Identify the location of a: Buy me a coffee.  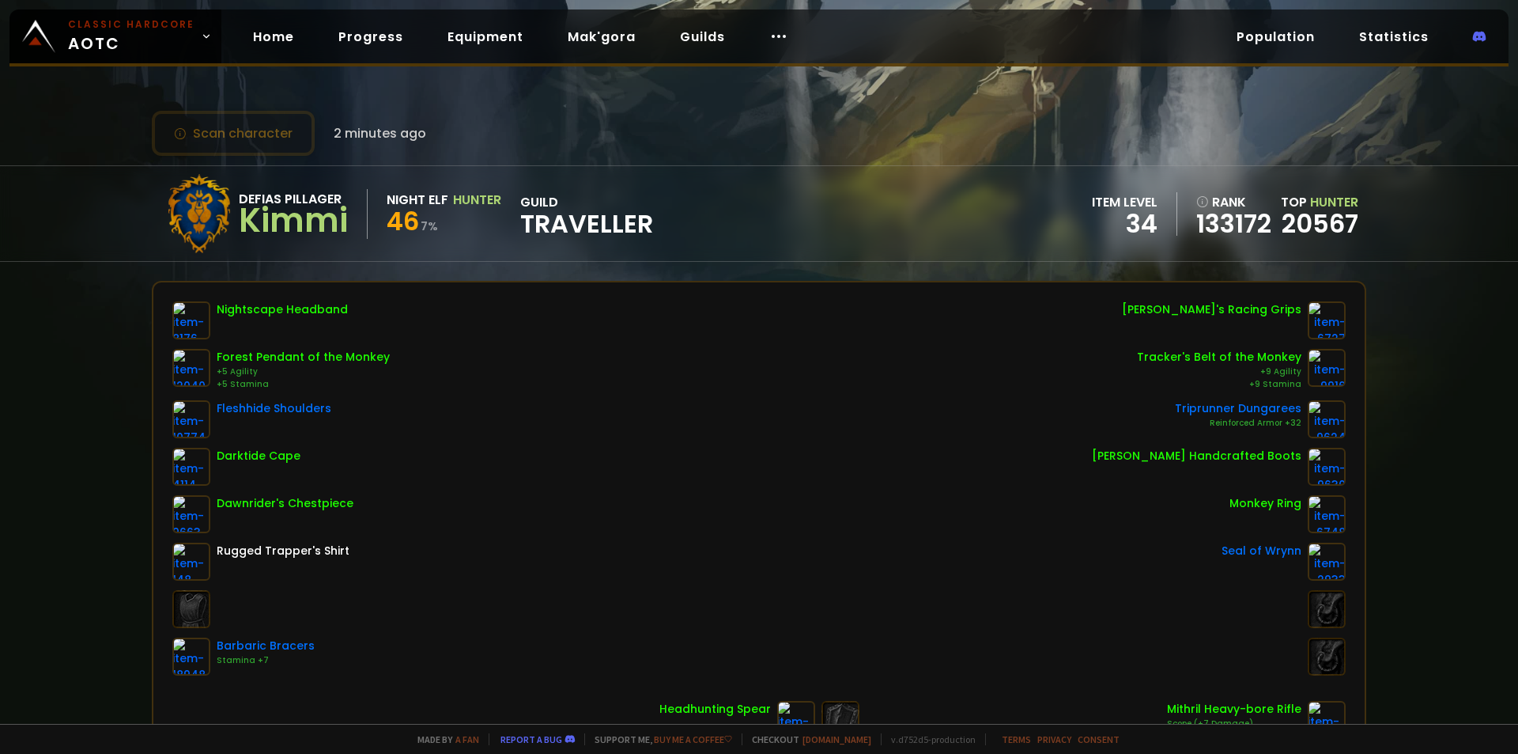
(693, 739).